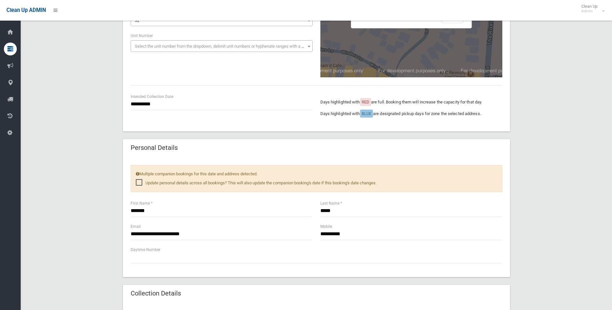 The height and width of the screenshot is (310, 612). Describe the element at coordinates (411, 102) in the screenshot. I see `p: Days highlighted with are full. Booking them will increase the capacity for that day.` at that location.